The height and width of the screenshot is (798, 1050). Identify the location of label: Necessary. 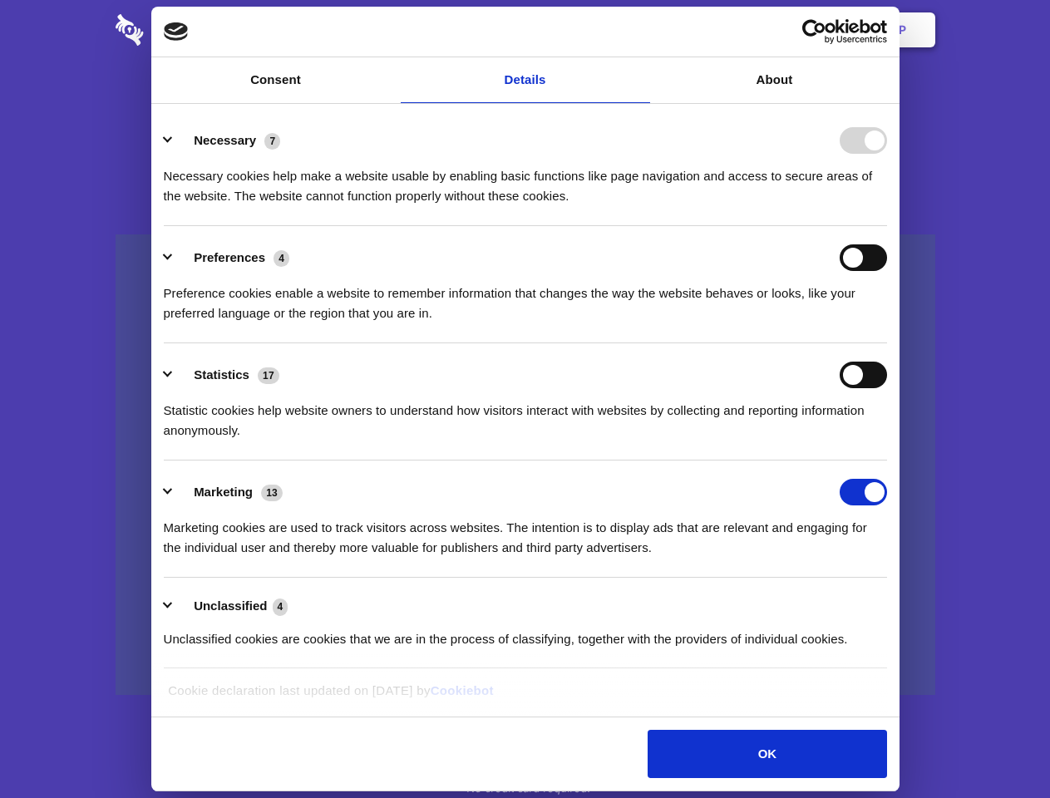
(225, 140).